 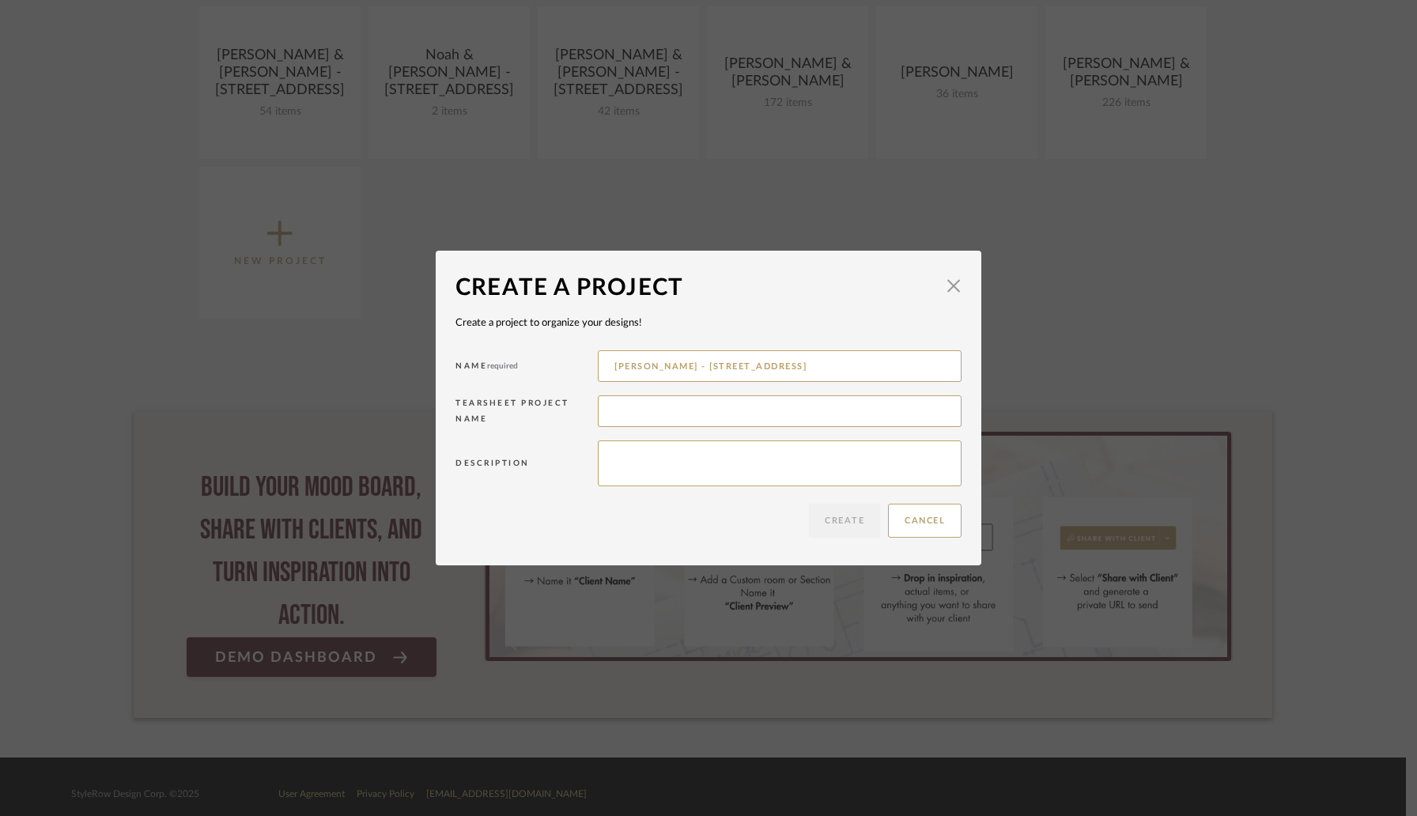 What do you see at coordinates (697, 288) in the screenshot?
I see `div: Create a Project` at bounding box center [697, 288].